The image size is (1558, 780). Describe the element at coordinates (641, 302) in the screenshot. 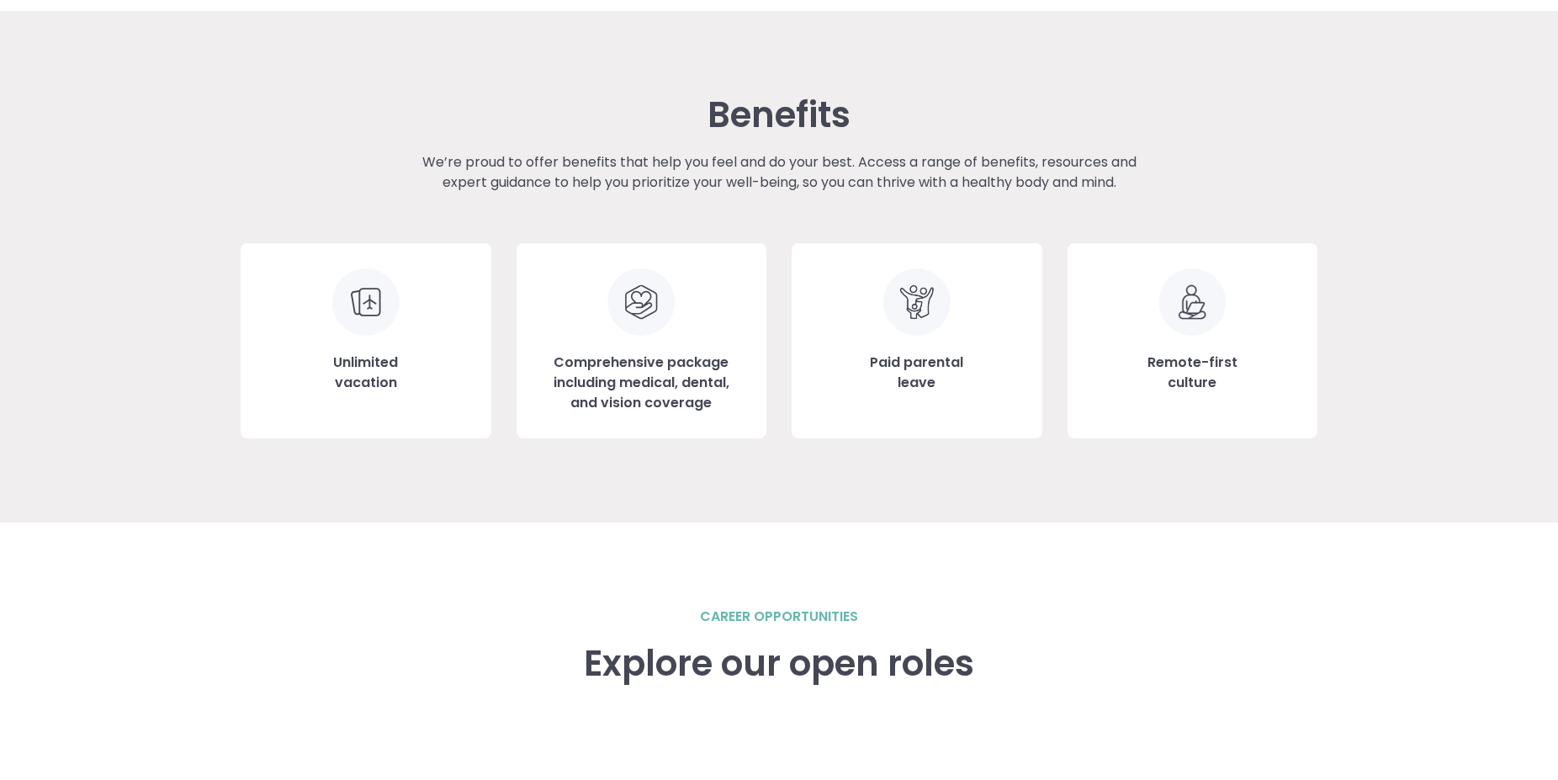

I see `img: Clip art of hand holding a heart` at that location.